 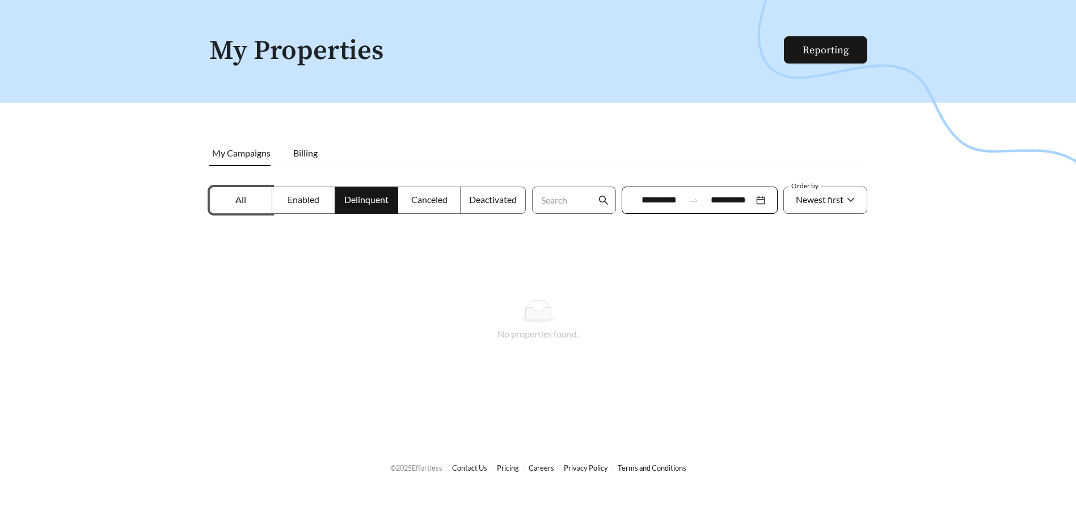 What do you see at coordinates (367, 199) in the screenshot?
I see `span: Delinquent` at bounding box center [367, 199].